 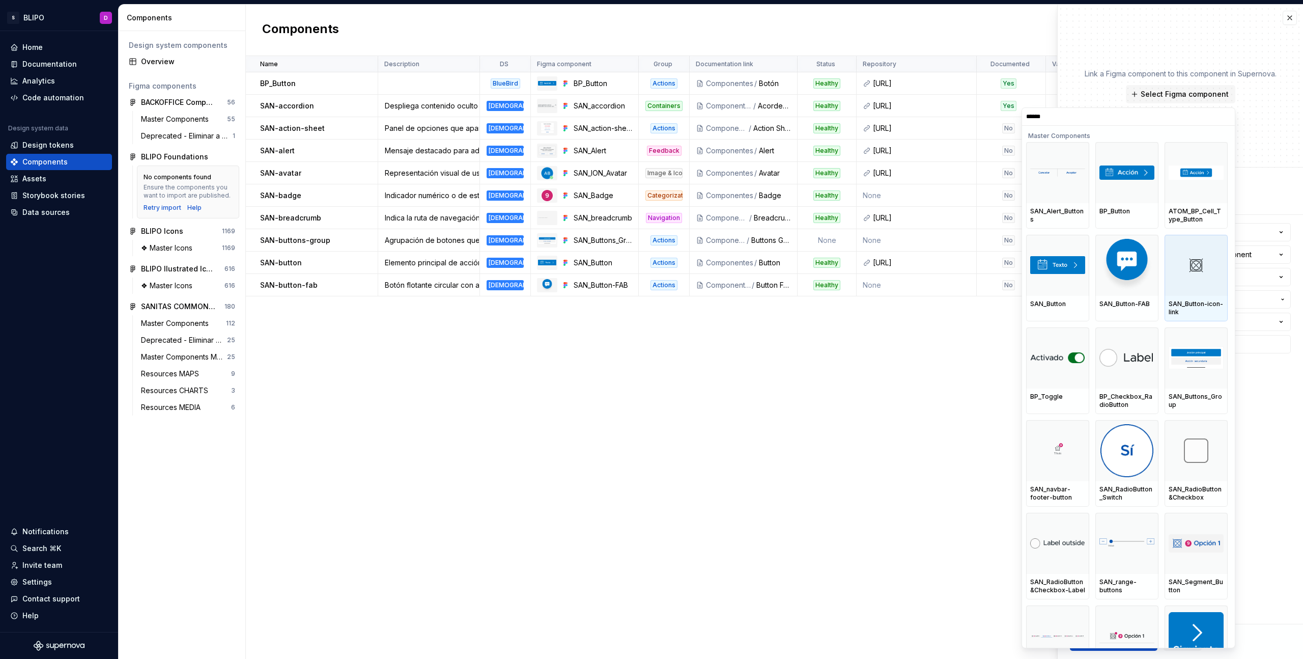 I want to click on div: Search ⌘K, so click(x=42, y=548).